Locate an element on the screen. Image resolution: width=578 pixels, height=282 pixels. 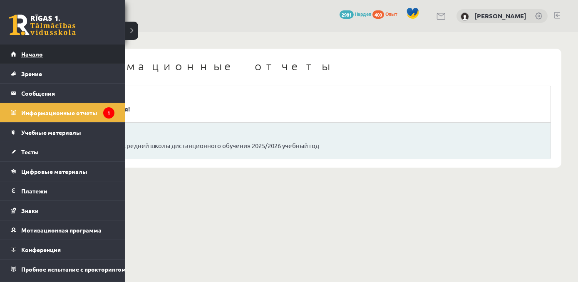
span: Мотивационная программа is located at coordinates (61, 230).